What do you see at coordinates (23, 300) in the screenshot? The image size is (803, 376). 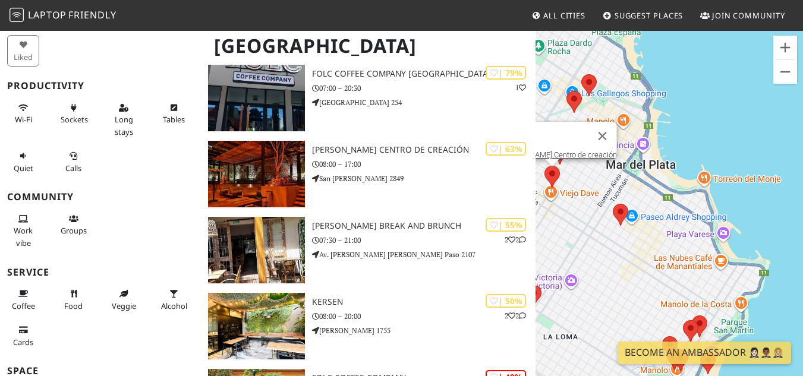 I see `button: Coffee` at bounding box center [23, 300].